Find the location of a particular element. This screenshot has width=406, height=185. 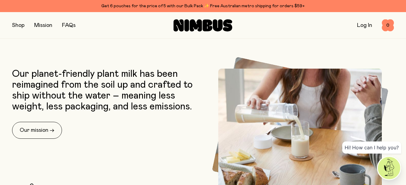

a: Our mission → is located at coordinates (37, 130).